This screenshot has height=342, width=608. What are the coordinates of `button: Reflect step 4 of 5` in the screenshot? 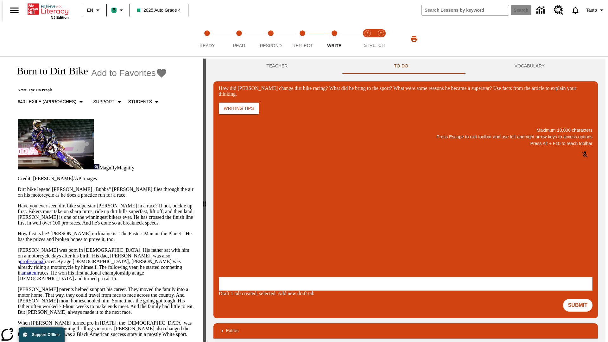 It's located at (302, 39).